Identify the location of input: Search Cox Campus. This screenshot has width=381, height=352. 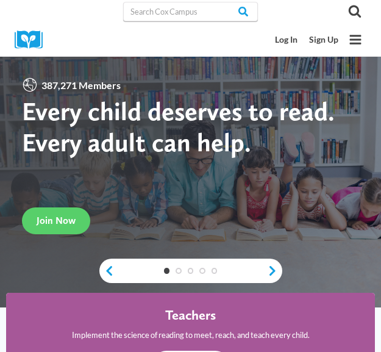
(190, 12).